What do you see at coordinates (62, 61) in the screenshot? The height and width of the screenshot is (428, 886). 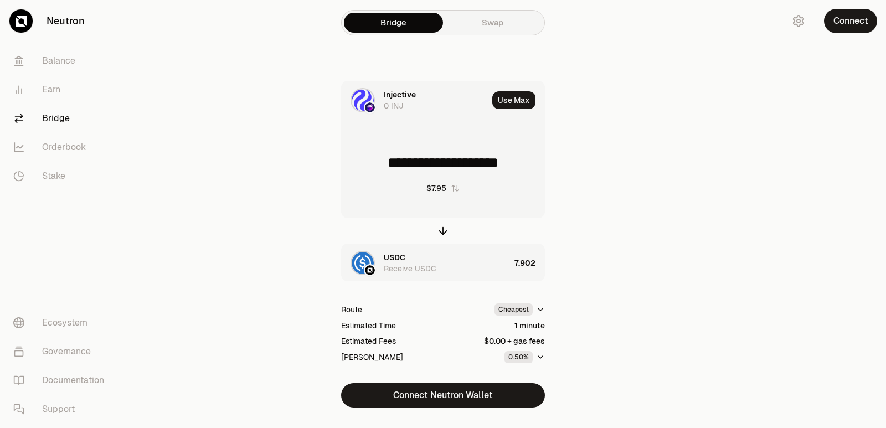 I see `a: Balance` at bounding box center [62, 61].